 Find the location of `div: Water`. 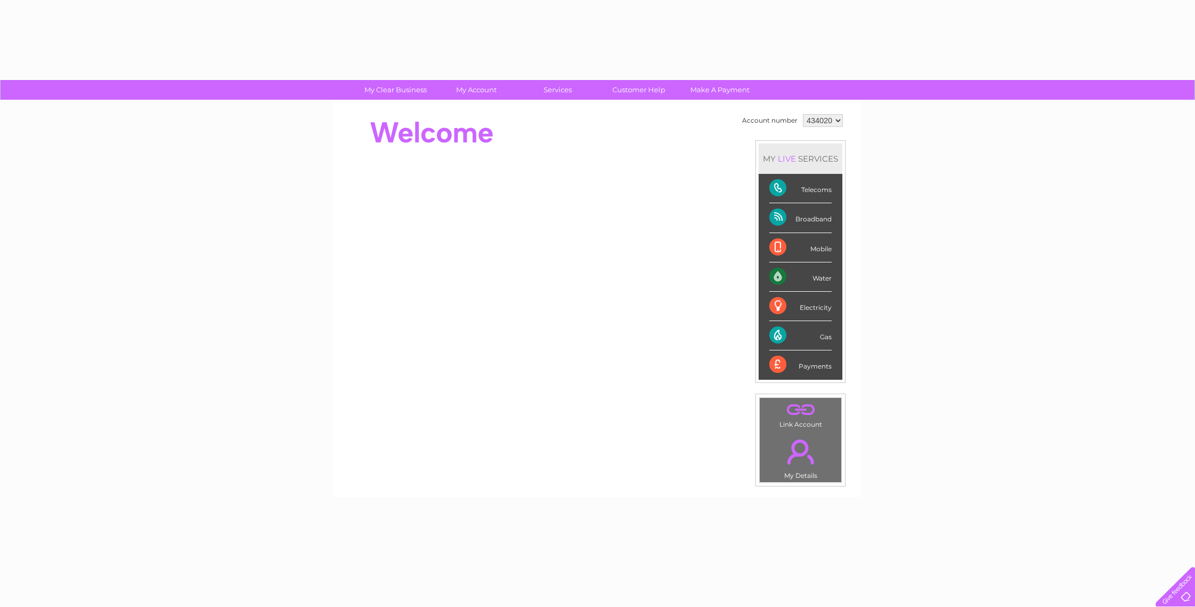

div: Water is located at coordinates (801, 277).